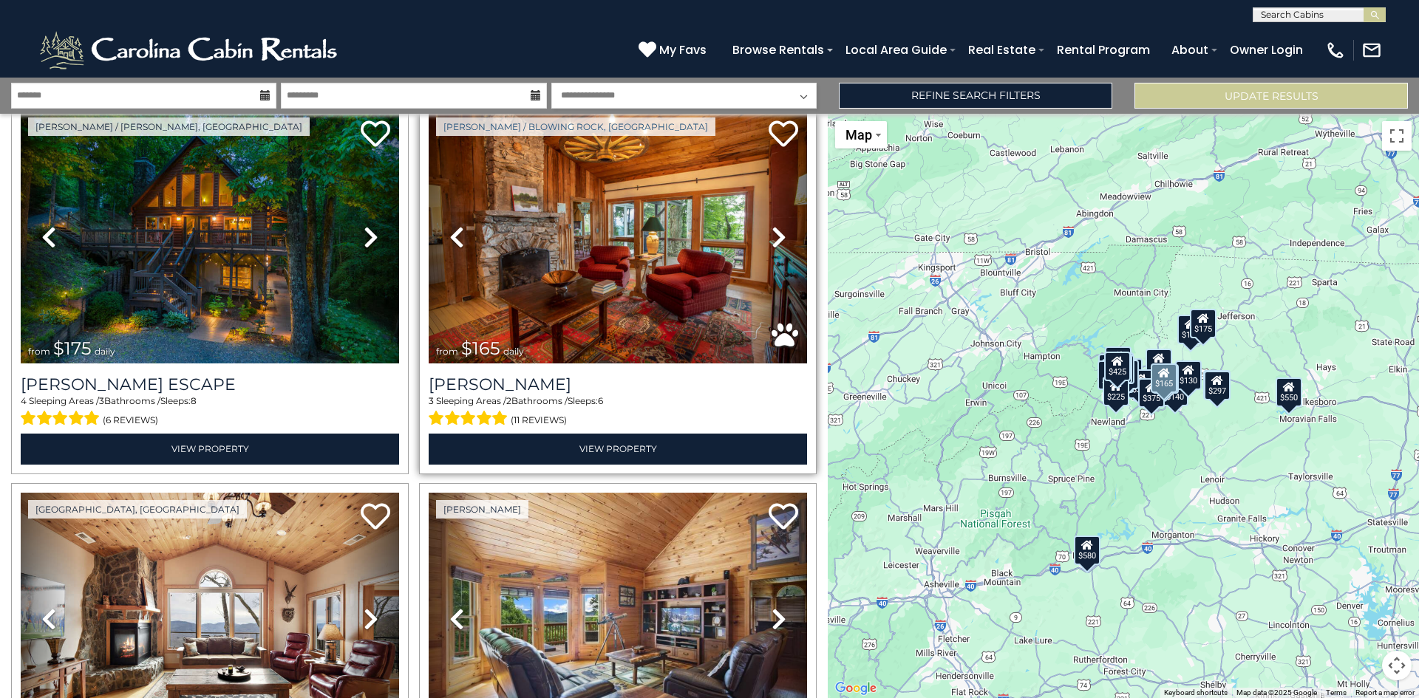 Image resolution: width=1419 pixels, height=698 pixels. I want to click on button: Toggle fullscreen view, so click(1397, 136).